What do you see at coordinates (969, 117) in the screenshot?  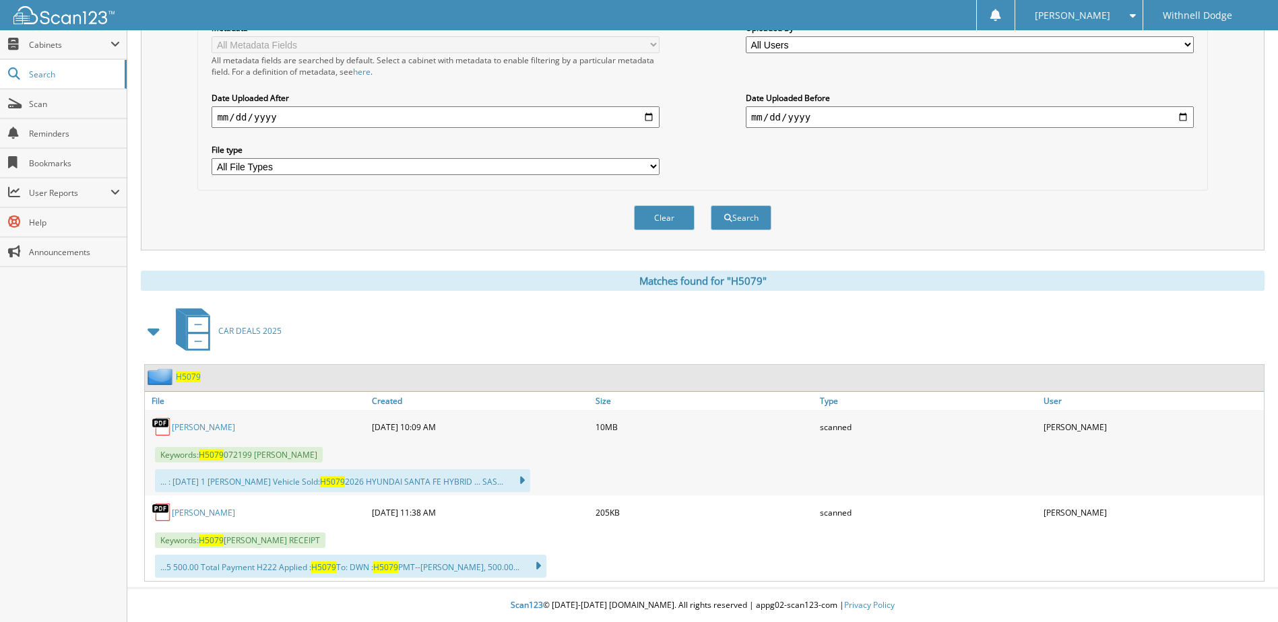 I see `input: end` at bounding box center [969, 117].